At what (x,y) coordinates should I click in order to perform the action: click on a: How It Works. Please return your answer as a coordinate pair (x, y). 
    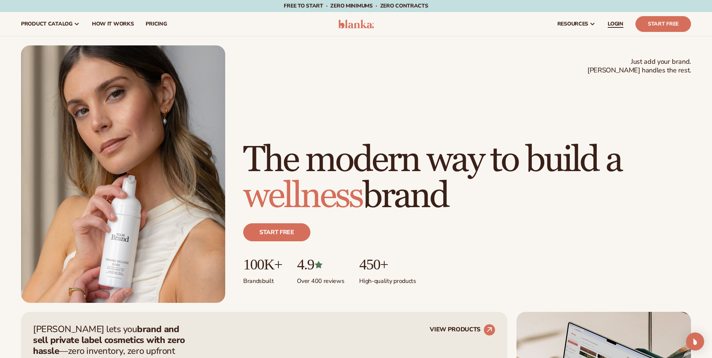
    Looking at the image, I should click on (113, 24).